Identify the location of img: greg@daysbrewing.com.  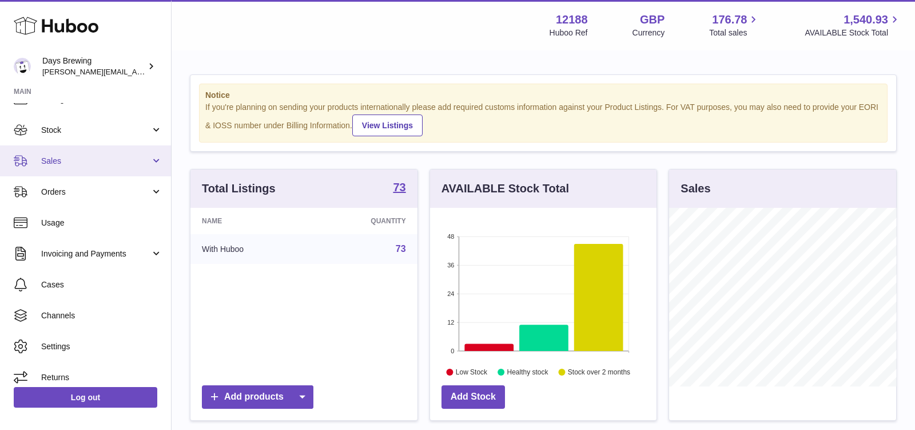
(22, 66).